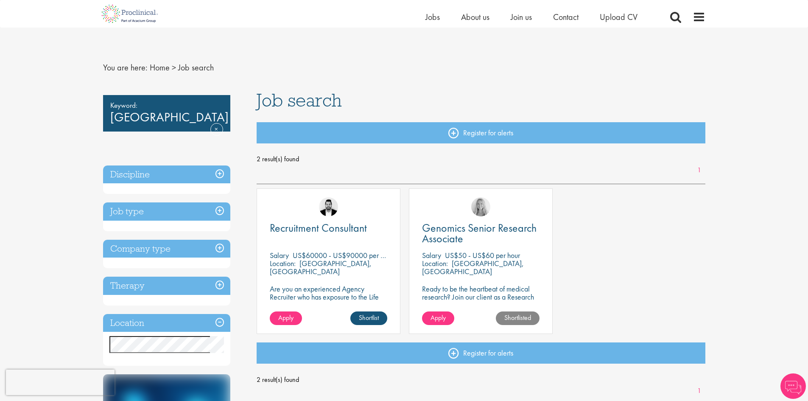 Image resolution: width=808 pixels, height=401 pixels. I want to click on a: Shannon Briggs, so click(480, 207).